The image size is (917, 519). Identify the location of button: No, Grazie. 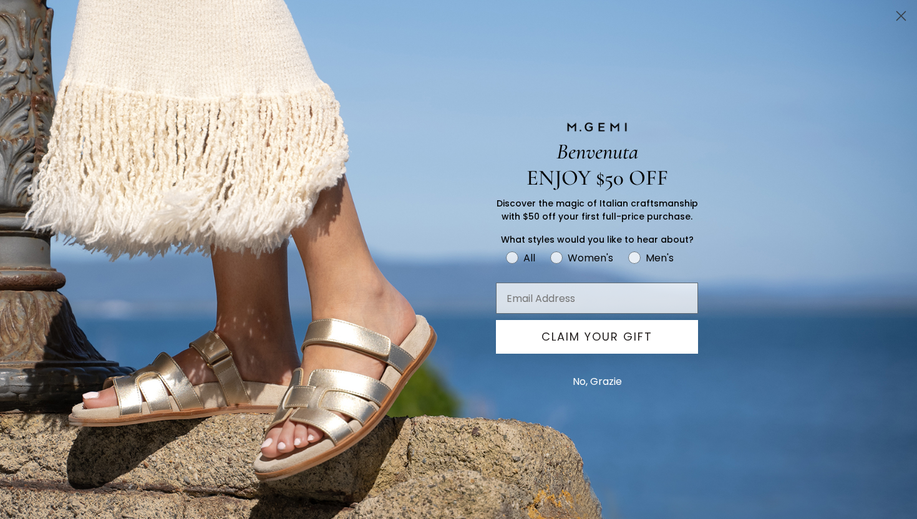
(597, 382).